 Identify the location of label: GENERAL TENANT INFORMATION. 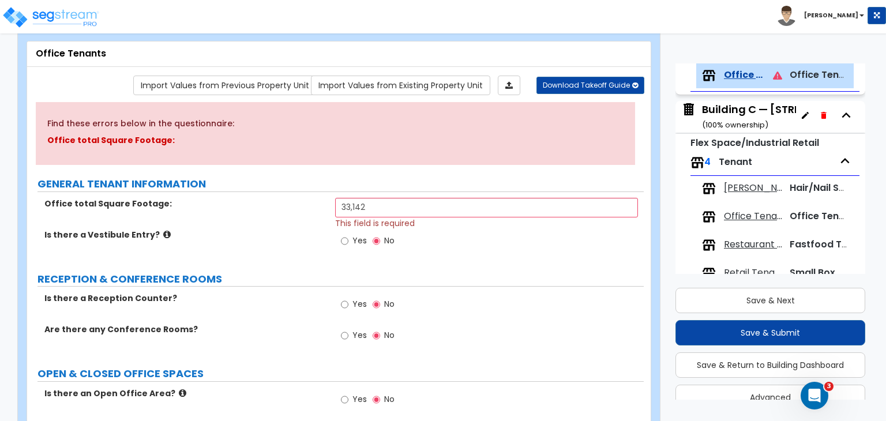
(340, 184).